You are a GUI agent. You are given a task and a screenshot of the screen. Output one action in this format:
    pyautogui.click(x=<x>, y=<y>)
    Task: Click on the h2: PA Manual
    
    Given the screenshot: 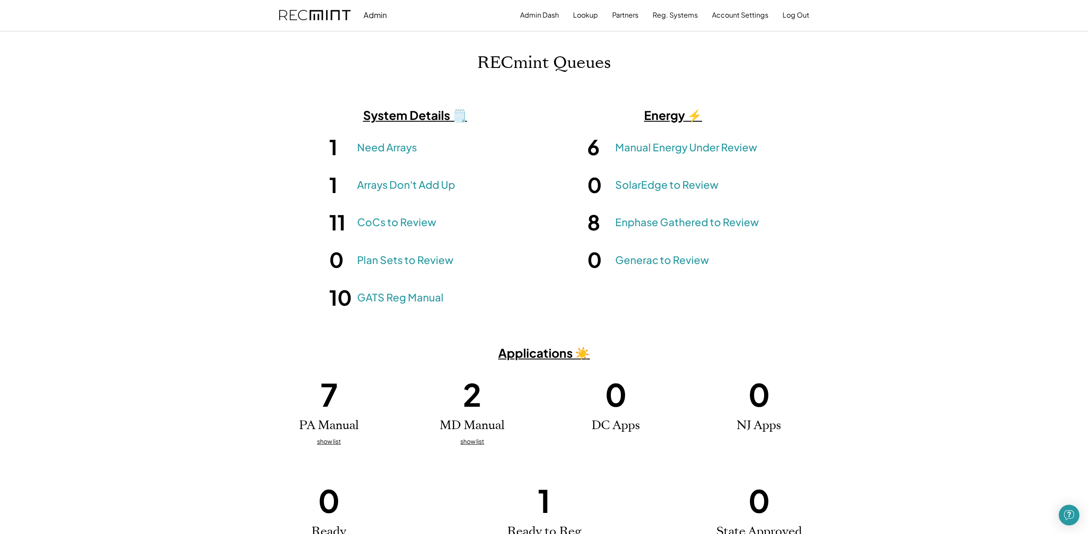 What is the action you would take?
    pyautogui.click(x=329, y=426)
    